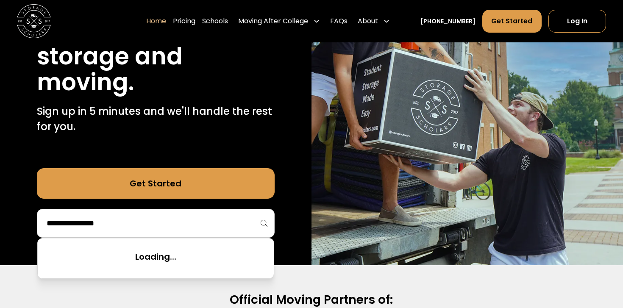 This screenshot has width=623, height=308. What do you see at coordinates (34, 21) in the screenshot?
I see `img: Storage Scholars main logo` at bounding box center [34, 21].